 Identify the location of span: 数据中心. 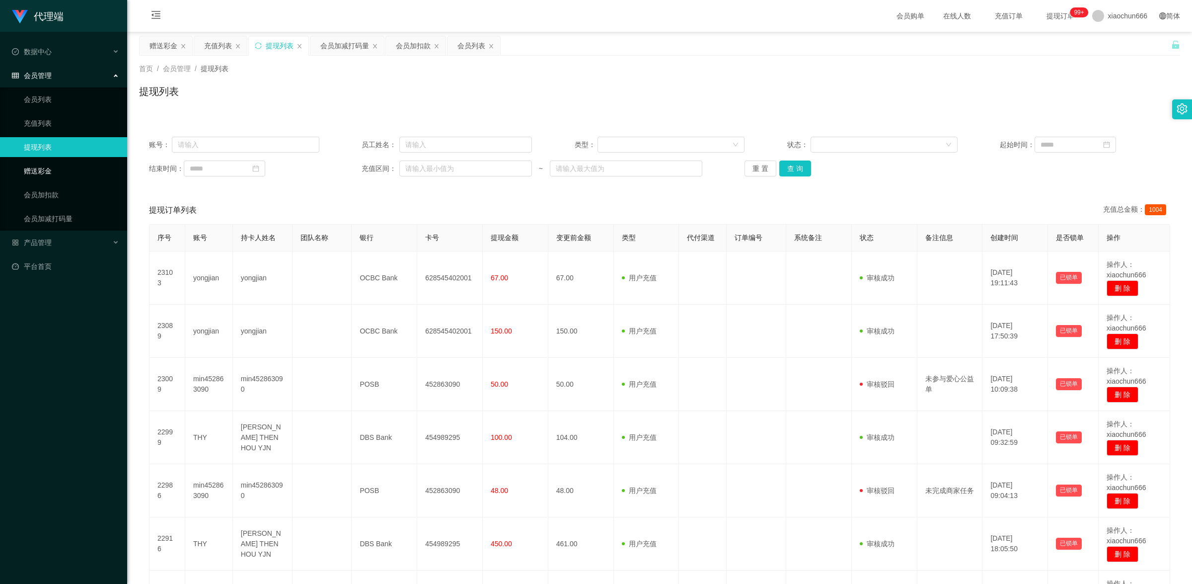
(32, 52).